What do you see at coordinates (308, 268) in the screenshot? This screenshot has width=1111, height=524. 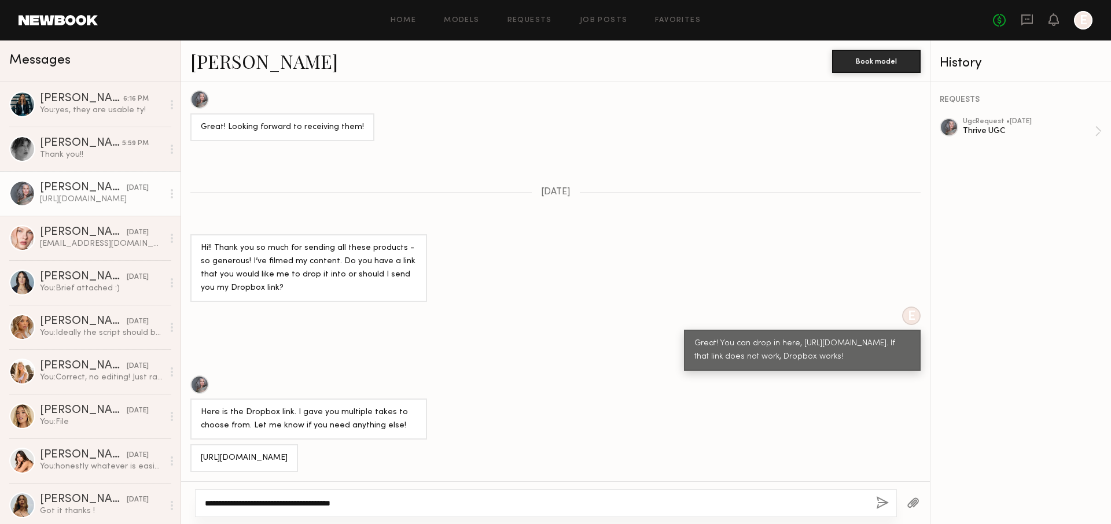 I see `div: Hi!! Thank you so much for sending all these products - so generous! I’ve filmed my content. Do y...` at bounding box center [308, 268].